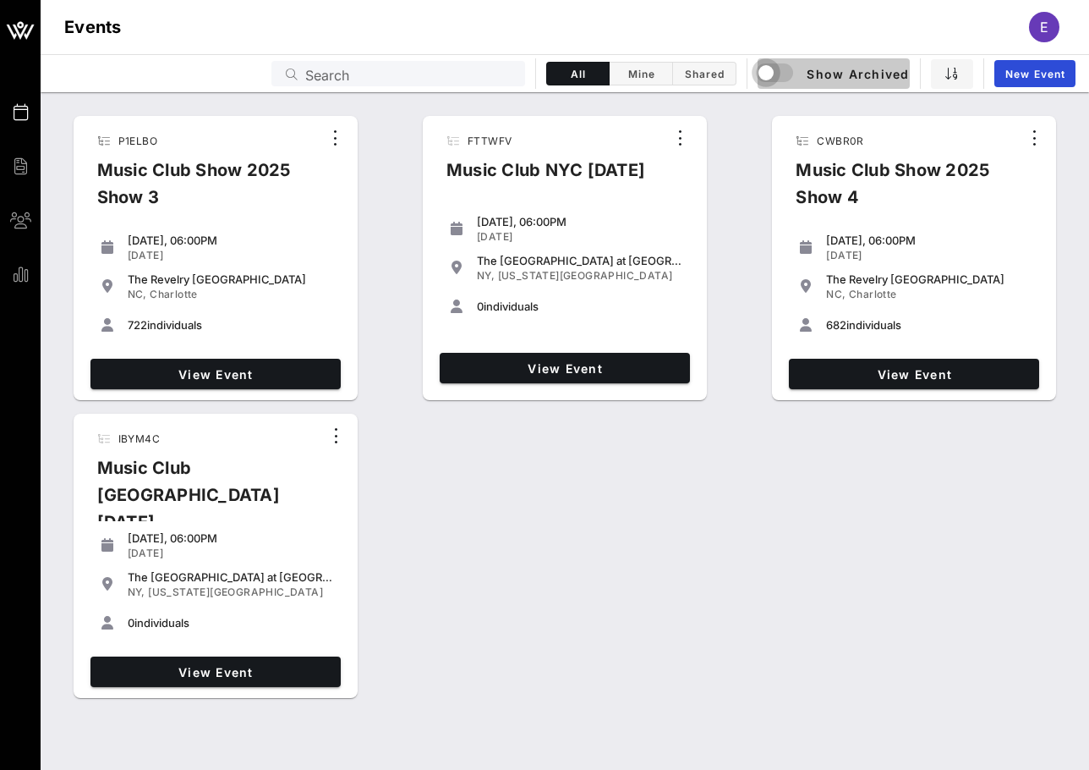 Image resolution: width=1089 pixels, height=770 pixels. I want to click on div: Music Club Show 2025 Show 4, so click(902, 190).